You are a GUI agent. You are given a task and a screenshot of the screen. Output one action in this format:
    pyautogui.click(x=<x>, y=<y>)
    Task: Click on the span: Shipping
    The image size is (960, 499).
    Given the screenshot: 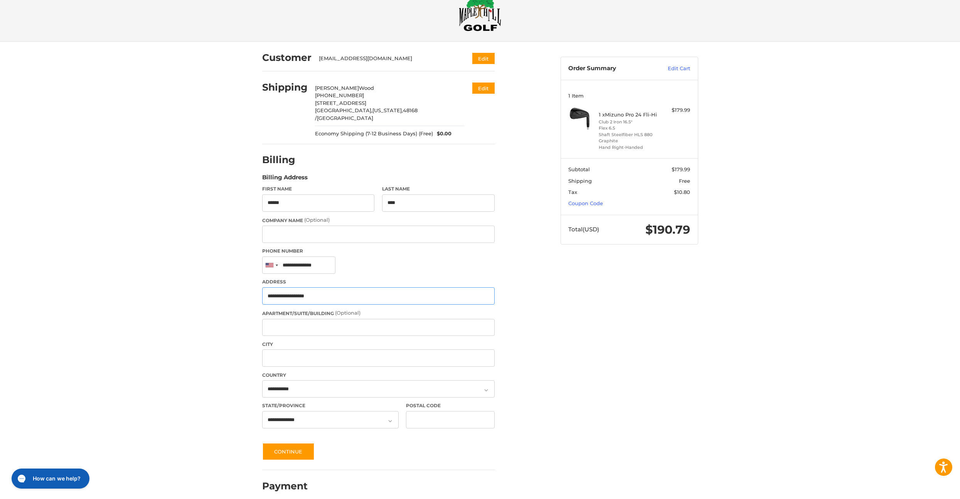 What is the action you would take?
    pyautogui.click(x=580, y=181)
    